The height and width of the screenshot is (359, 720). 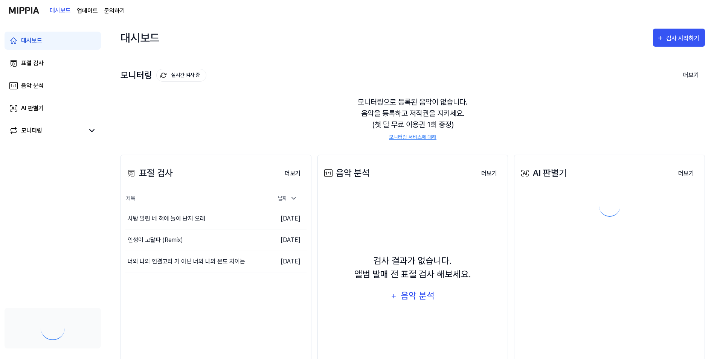 I want to click on a: 모니터링, so click(x=47, y=131).